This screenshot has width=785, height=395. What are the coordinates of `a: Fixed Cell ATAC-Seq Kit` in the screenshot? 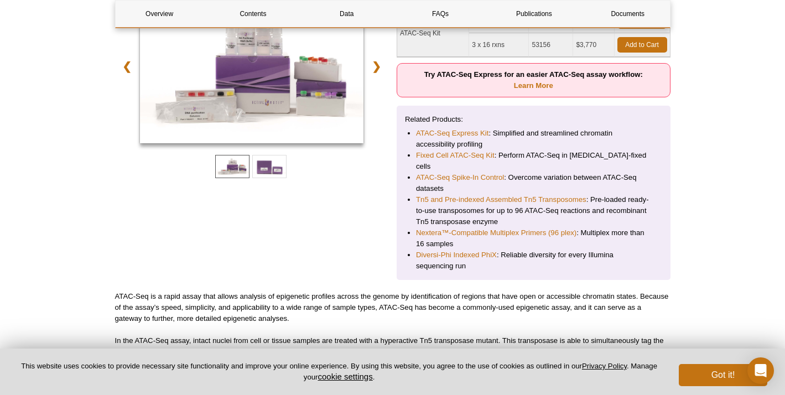 It's located at (455, 155).